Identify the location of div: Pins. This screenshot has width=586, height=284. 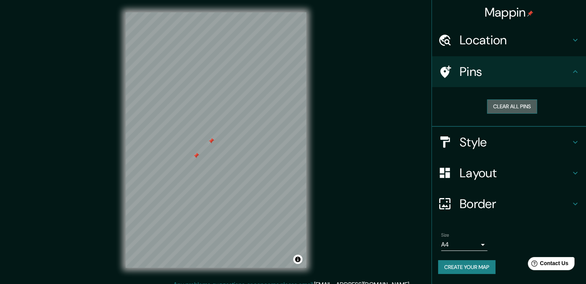
(509, 72).